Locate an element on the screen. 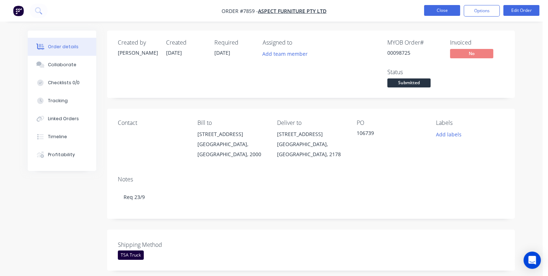 The width and height of the screenshot is (548, 276). button: Edit Order is located at coordinates (521, 10).